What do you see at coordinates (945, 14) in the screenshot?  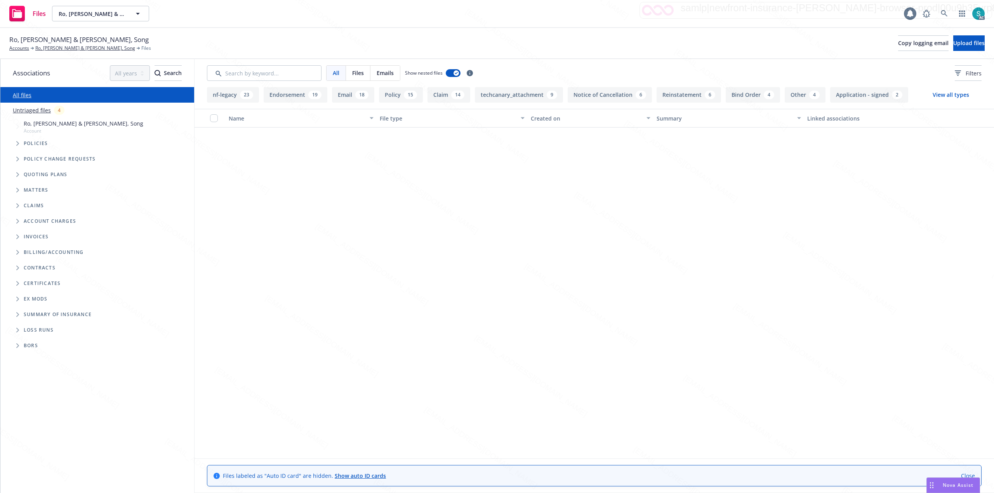 I see `a: Search` at bounding box center [945, 14].